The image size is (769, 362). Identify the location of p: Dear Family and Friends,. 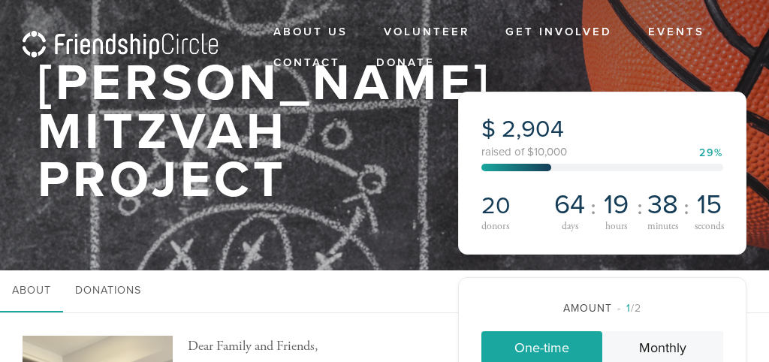
(229, 346).